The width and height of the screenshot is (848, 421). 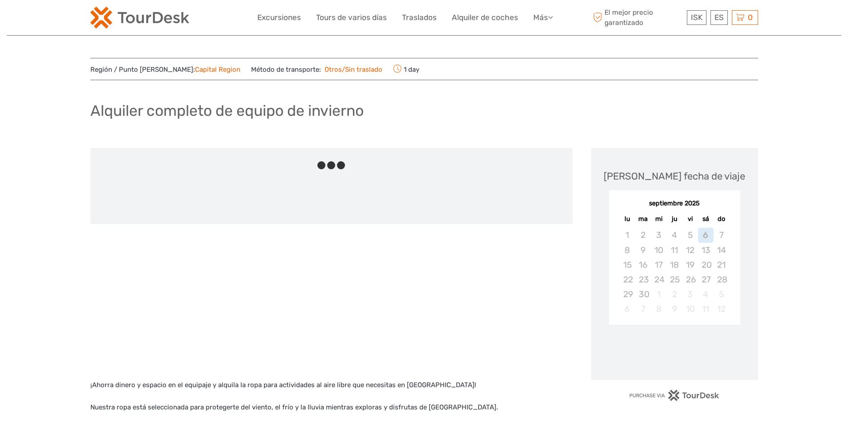 I want to click on div: Not available jueves, 18 de septiembre de 2025, so click(x=674, y=264).